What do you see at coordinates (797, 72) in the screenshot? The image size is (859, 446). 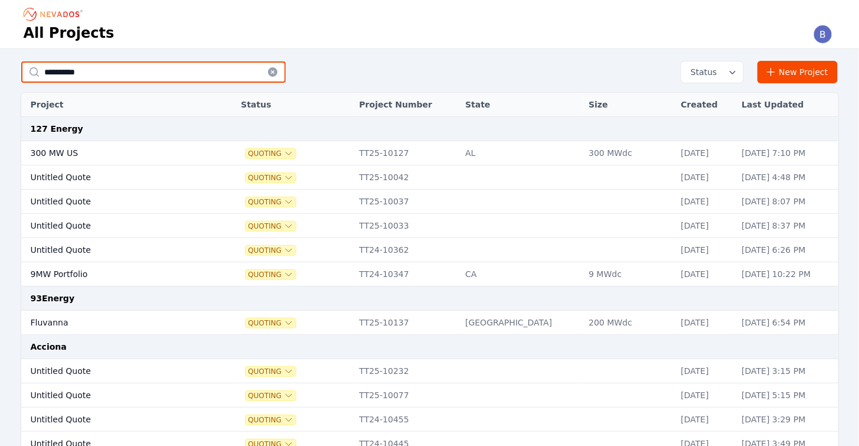 I see `a: New Project` at bounding box center [797, 72].